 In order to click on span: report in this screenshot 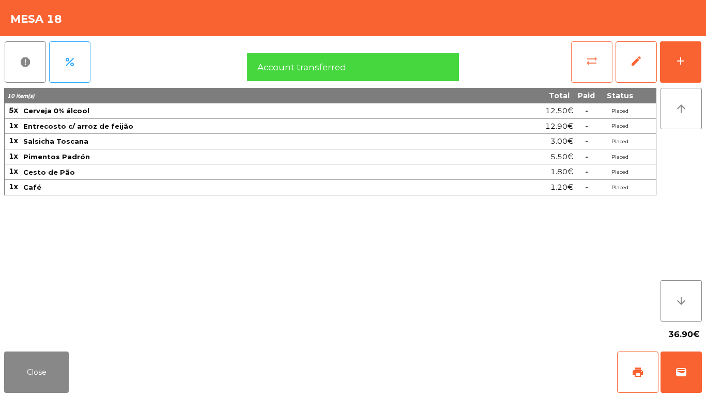, I will do `click(25, 62)`.